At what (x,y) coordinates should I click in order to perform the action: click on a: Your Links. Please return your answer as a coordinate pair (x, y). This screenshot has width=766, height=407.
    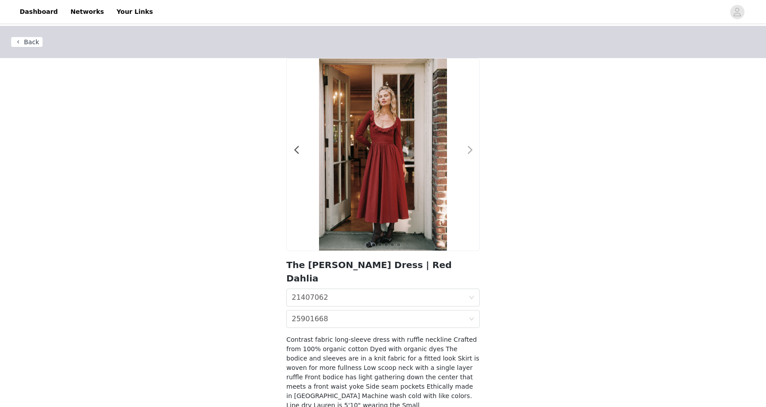
    Looking at the image, I should click on (135, 12).